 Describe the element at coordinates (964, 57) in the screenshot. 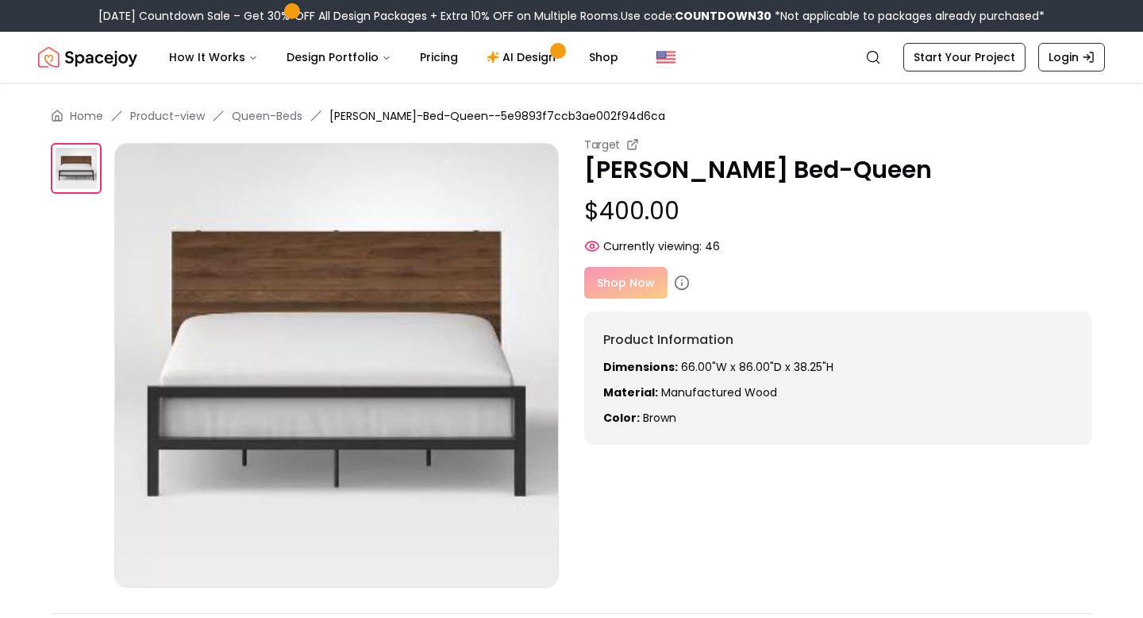

I see `a: Start Your Project` at that location.